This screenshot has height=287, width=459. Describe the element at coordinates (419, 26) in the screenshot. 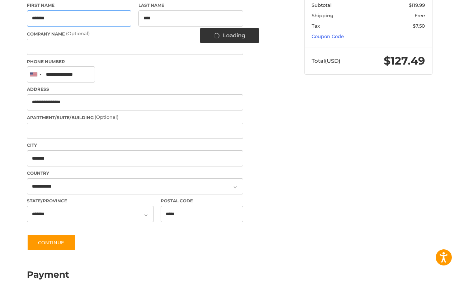

I see `span: $7.50` at that location.